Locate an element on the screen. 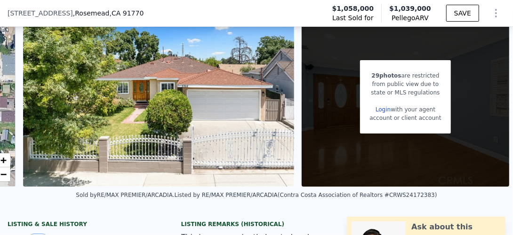 The image size is (513, 235). button: Show Options is located at coordinates (496, 13).